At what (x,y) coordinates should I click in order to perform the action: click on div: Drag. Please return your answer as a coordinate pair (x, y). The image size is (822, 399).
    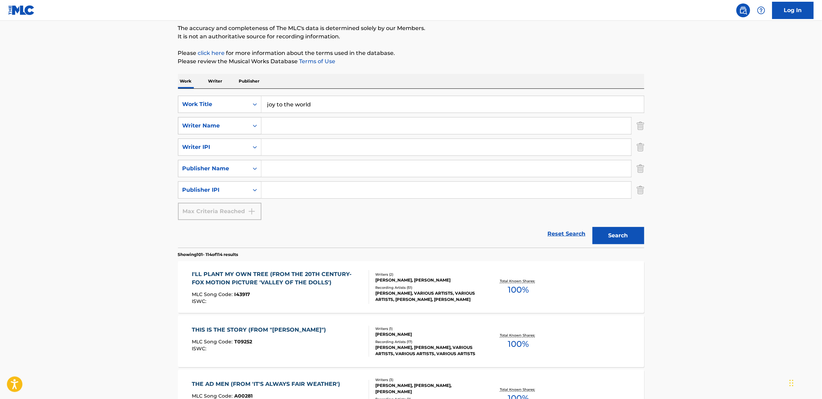
    Looking at the image, I should click on (792, 383).